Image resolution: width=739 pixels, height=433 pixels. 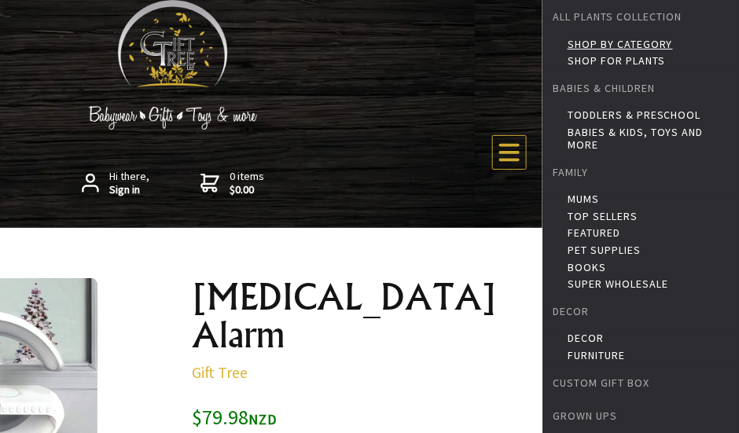 I want to click on a: Gift Tree, so click(x=219, y=372).